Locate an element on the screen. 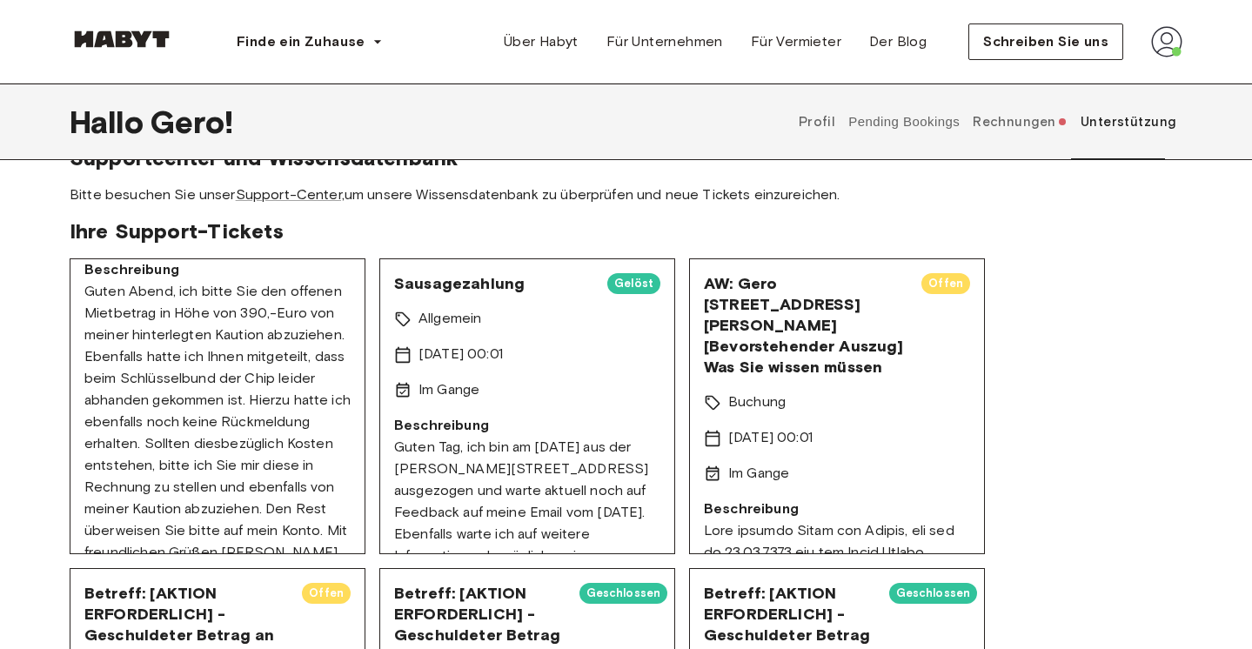 The width and height of the screenshot is (1252, 649). a: Support-Center, is located at coordinates (290, 194).